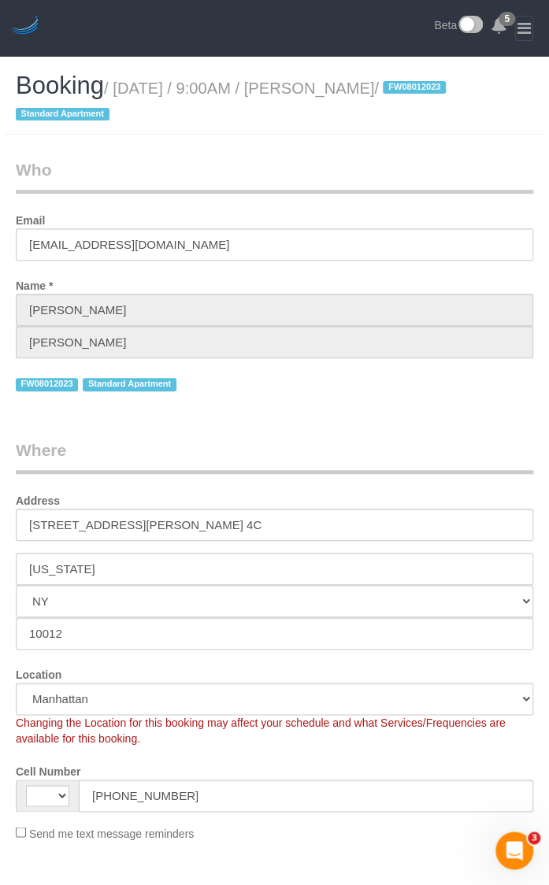  What do you see at coordinates (274, 633) in the screenshot?
I see `input: Zip Code` at bounding box center [274, 633].